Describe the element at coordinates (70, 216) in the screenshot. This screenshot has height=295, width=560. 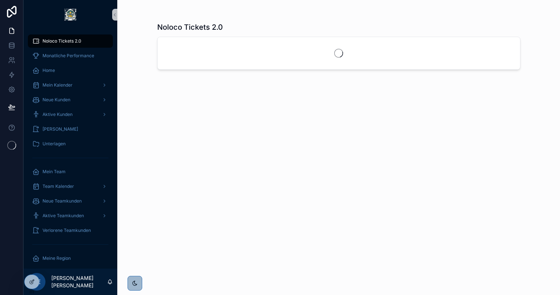
I see `a: Aktive Teamkunden` at that location.